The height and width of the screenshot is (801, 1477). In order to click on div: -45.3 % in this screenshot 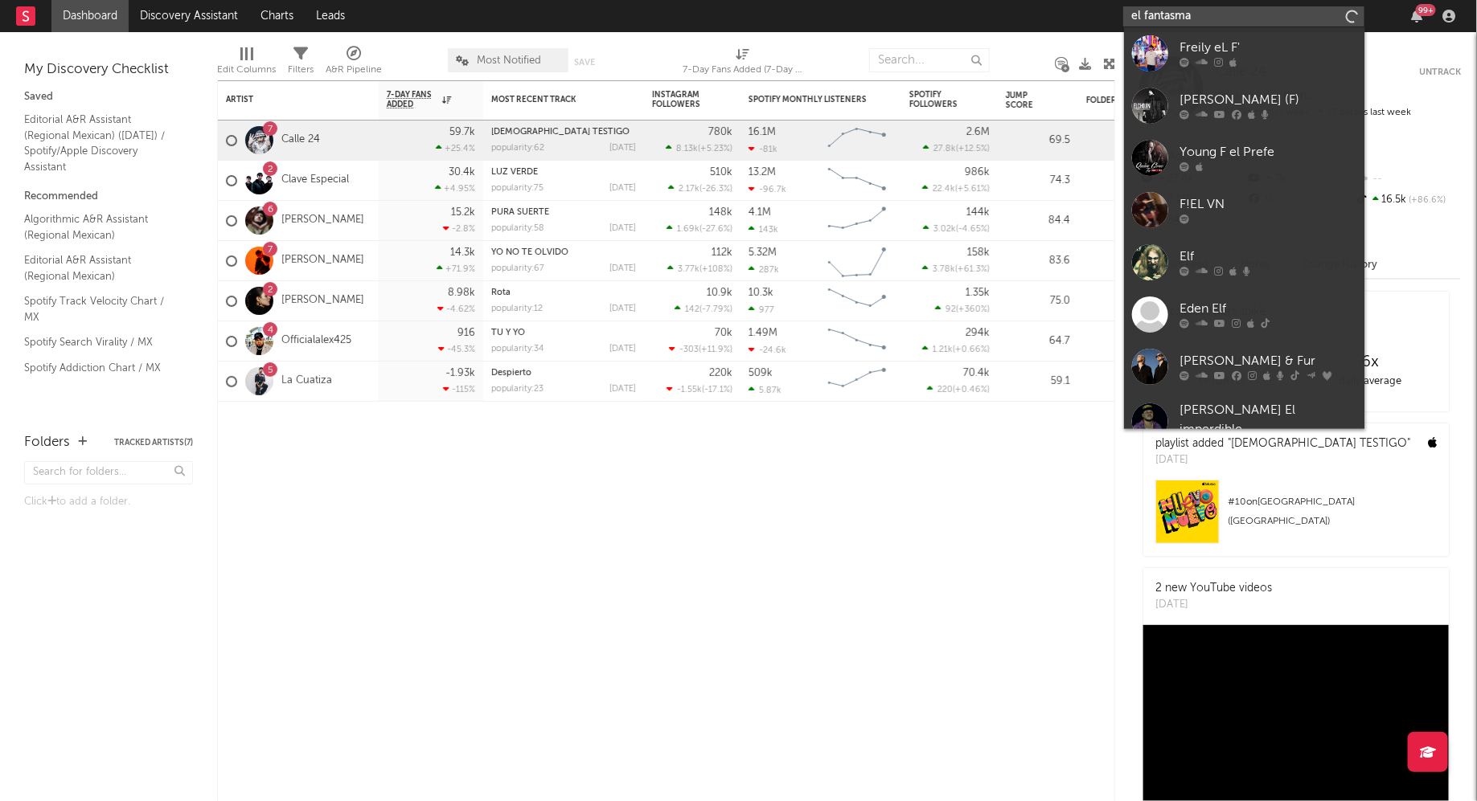, I will do `click(457, 349)`.